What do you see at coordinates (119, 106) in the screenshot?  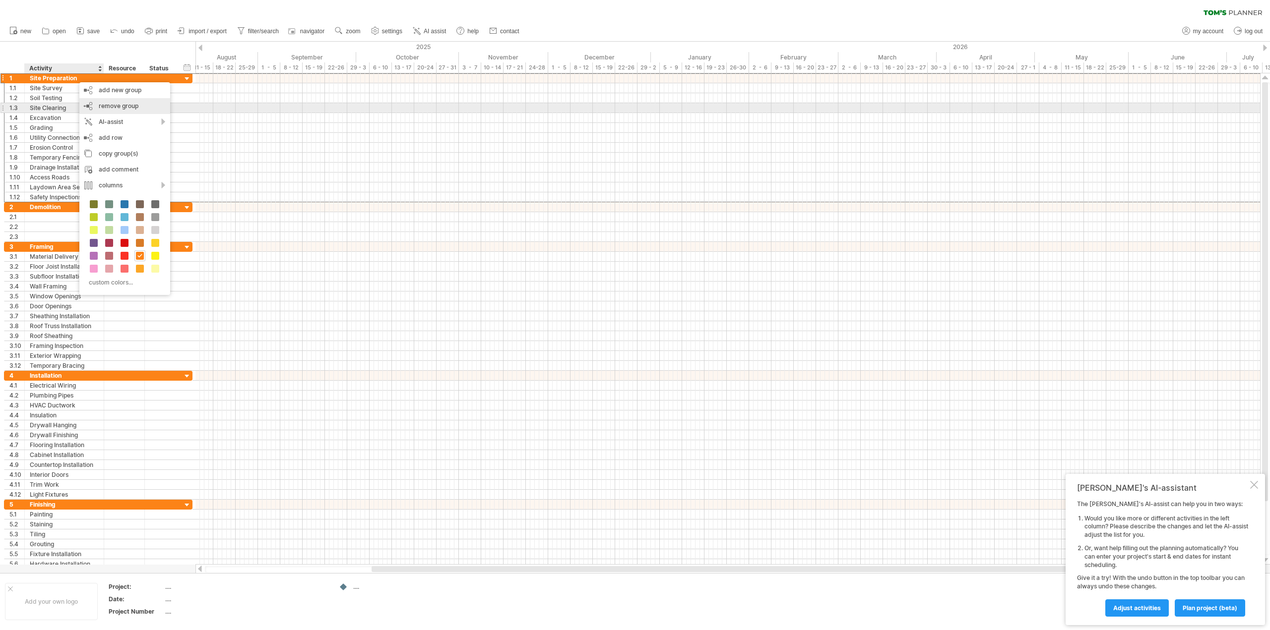 I see `span: remove group` at bounding box center [119, 106].